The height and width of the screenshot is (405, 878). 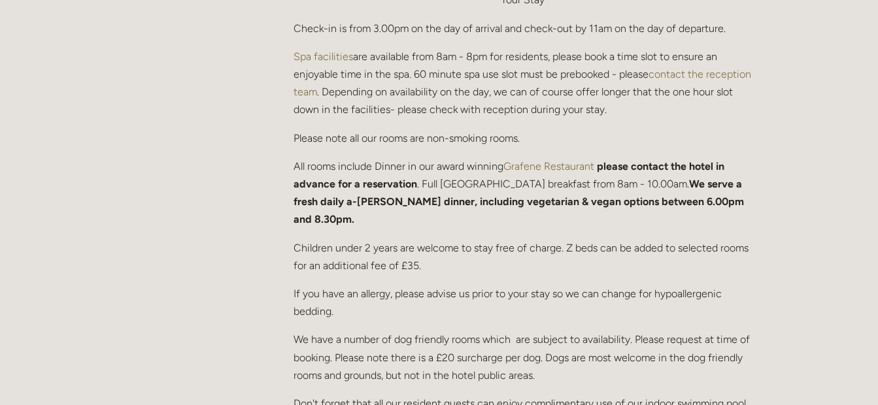 I want to click on a: Grafene Restaurant, so click(x=549, y=166).